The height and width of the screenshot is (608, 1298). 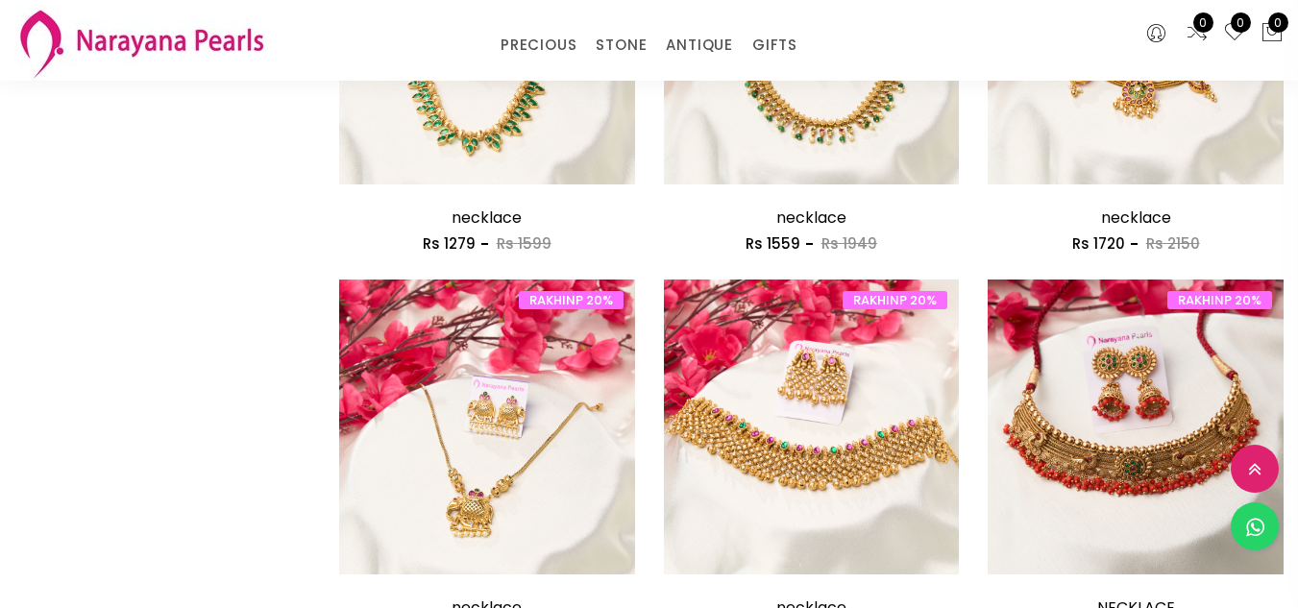 What do you see at coordinates (849, 243) in the screenshot?
I see `span: Rs 1949` at bounding box center [849, 243].